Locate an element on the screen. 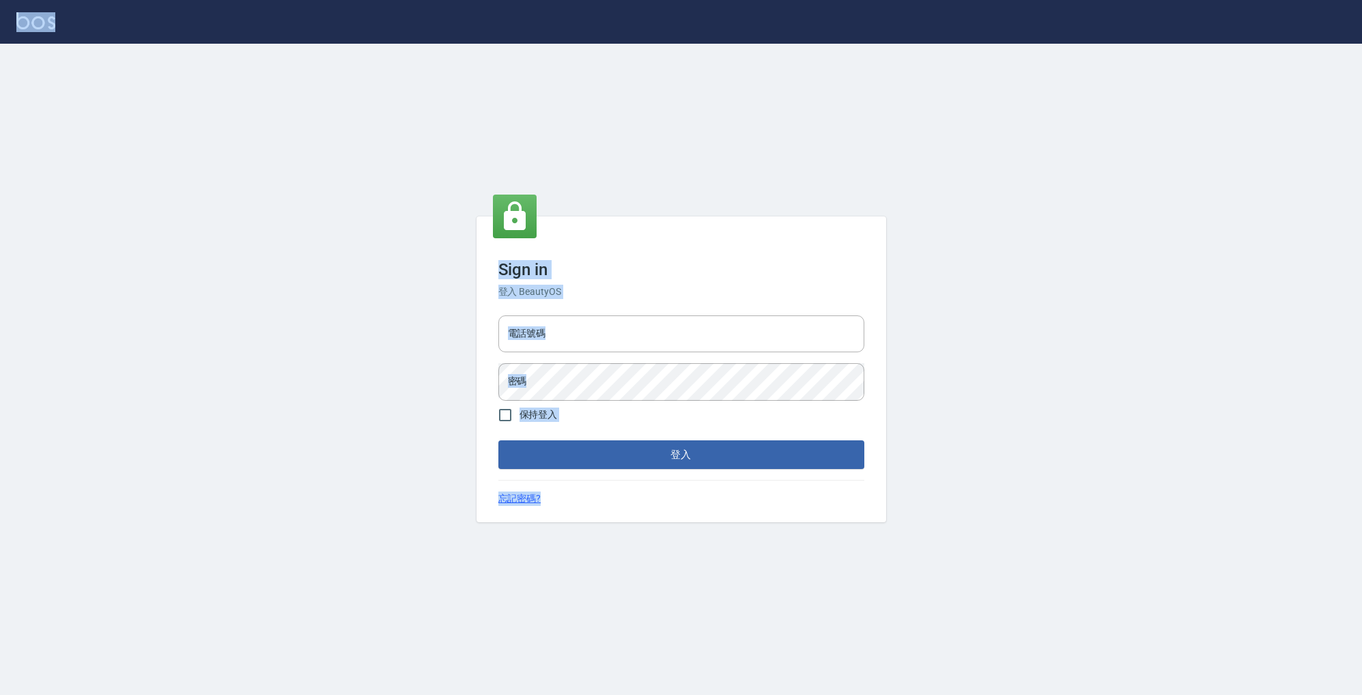 This screenshot has width=1362, height=695. a: 忘記密碼? is located at coordinates (519, 498).